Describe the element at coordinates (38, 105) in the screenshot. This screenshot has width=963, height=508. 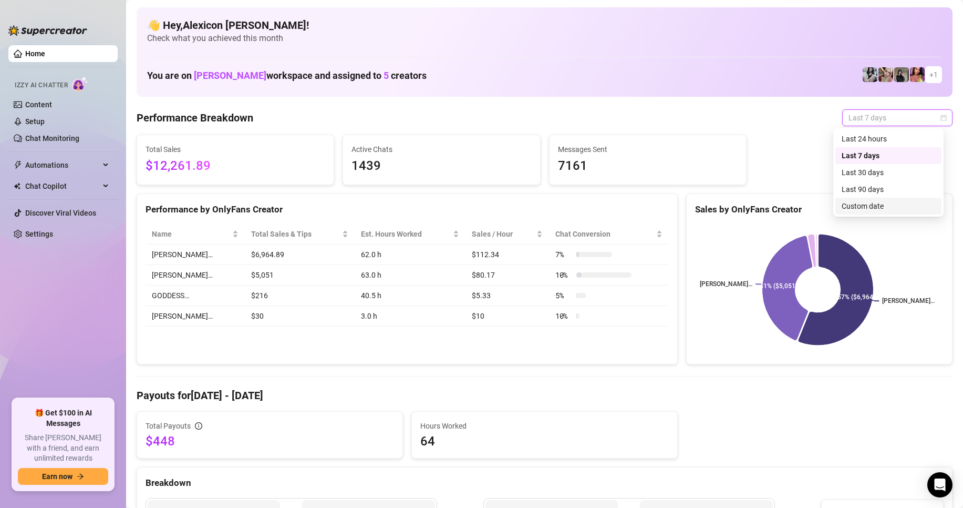
I see `a: Content` at that location.